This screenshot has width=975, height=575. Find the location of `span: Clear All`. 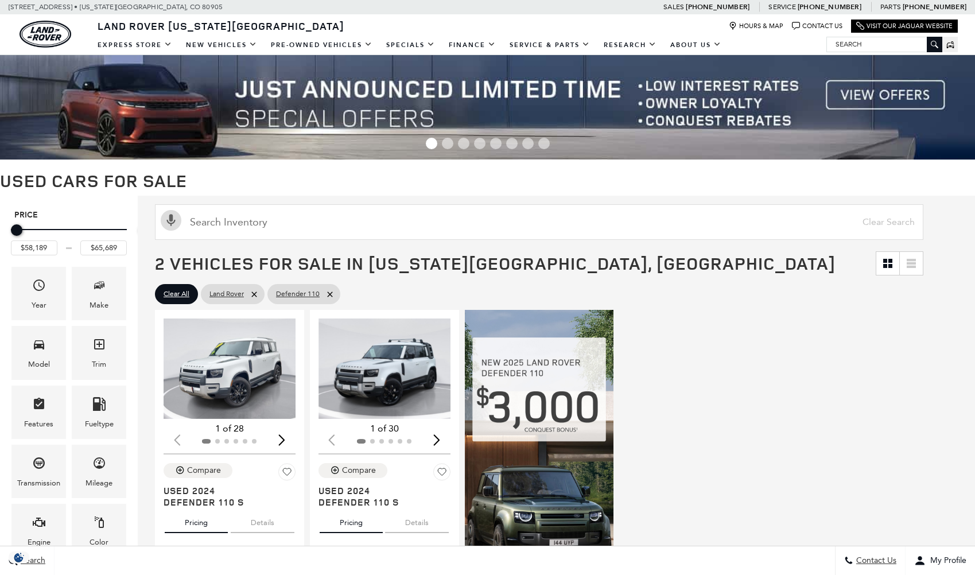

span: Clear All is located at coordinates (176, 294).